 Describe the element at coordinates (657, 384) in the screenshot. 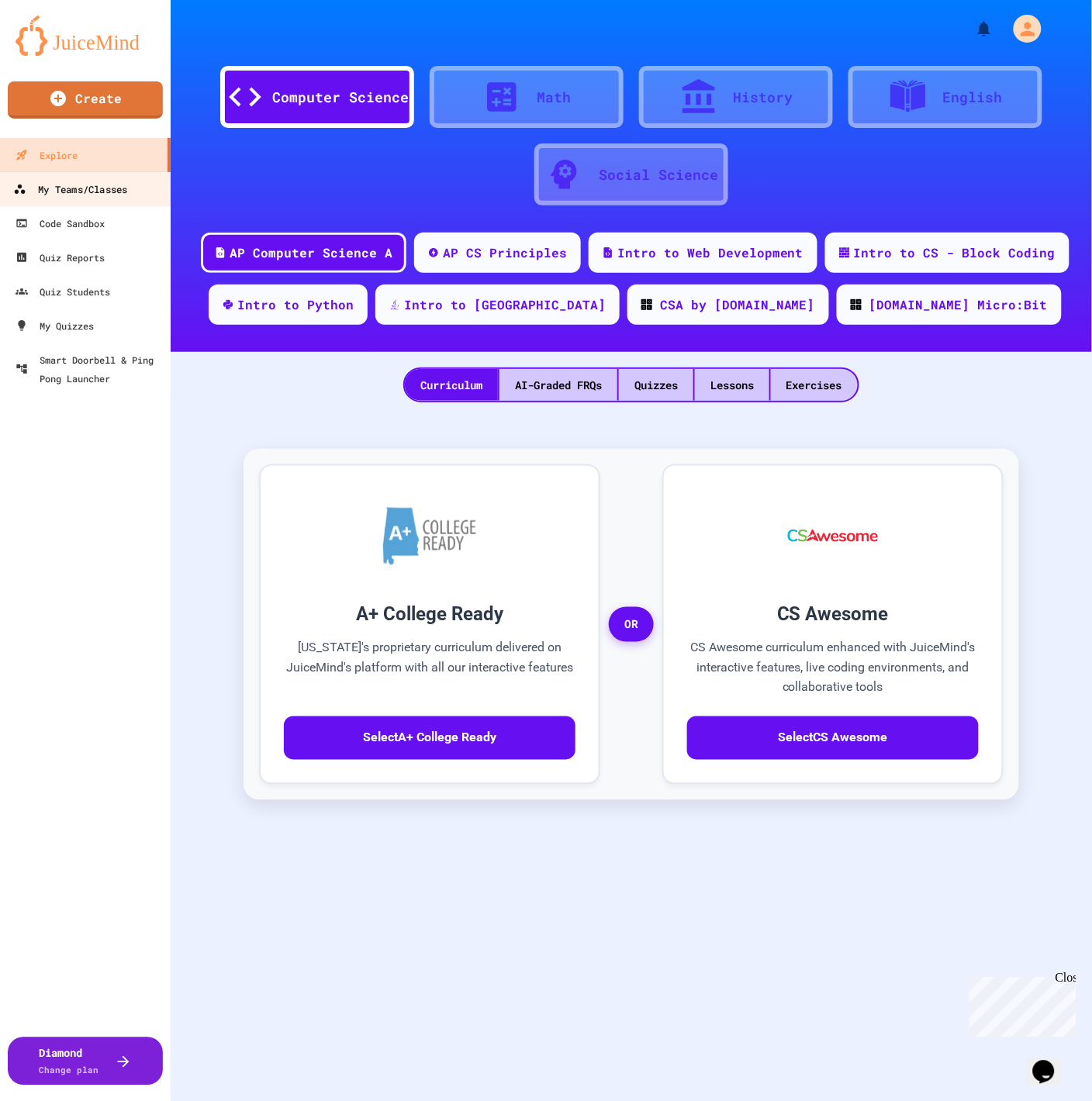

I see `div: Quizzes` at that location.